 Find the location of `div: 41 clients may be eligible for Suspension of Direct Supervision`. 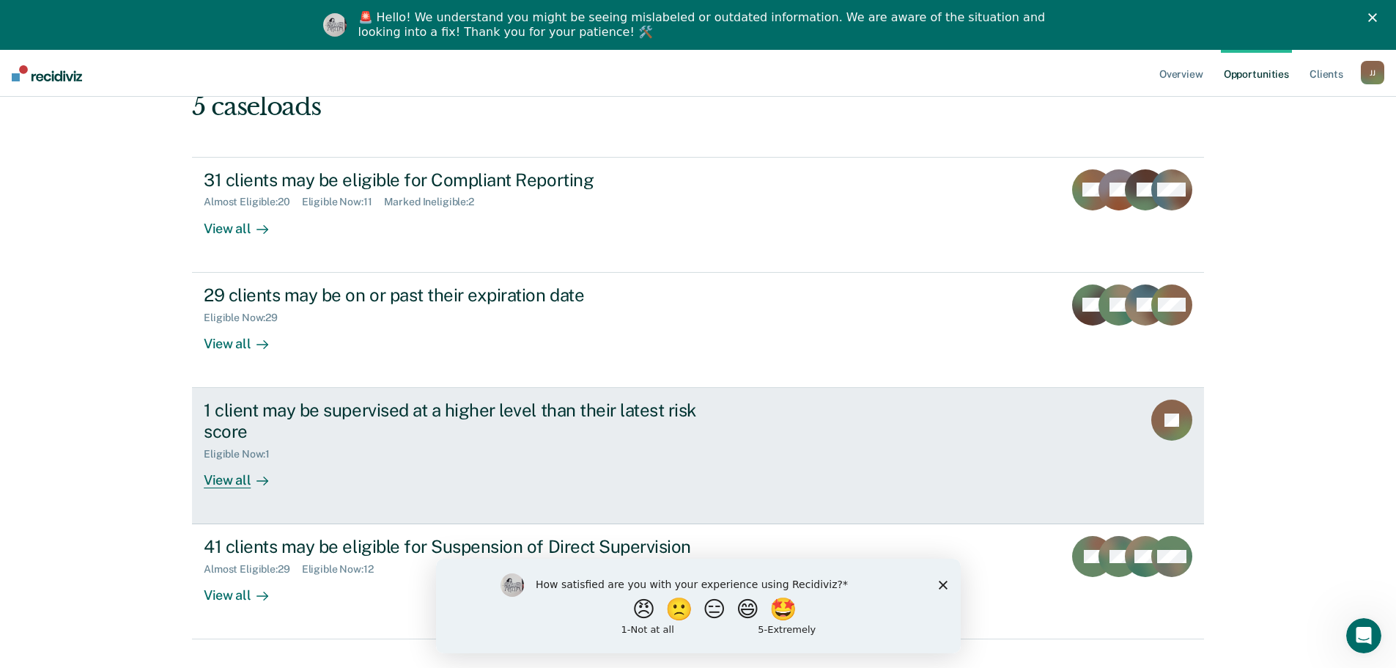

div: 41 clients may be eligible for Suspension of Direct Supervision is located at coordinates (461, 546).